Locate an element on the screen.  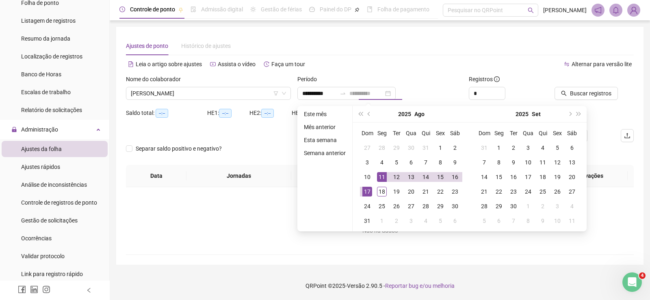
th: Ter is located at coordinates (396, 133).